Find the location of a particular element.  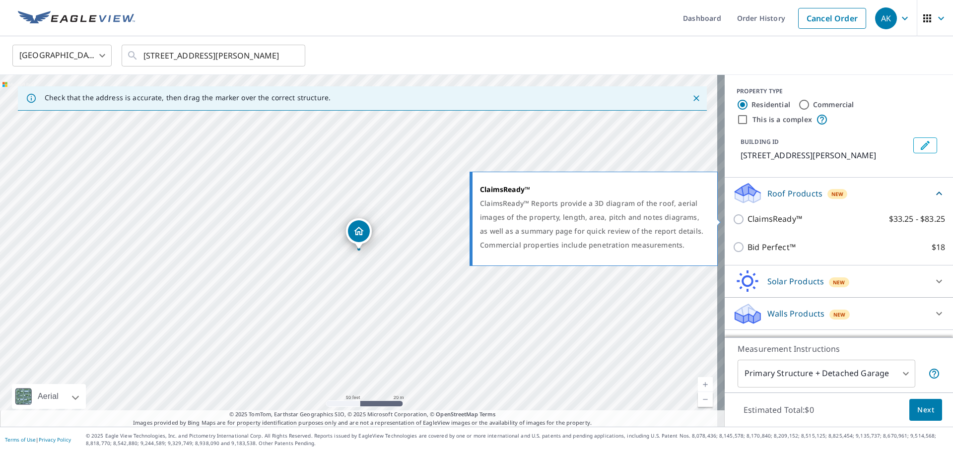

p: $18 is located at coordinates (938, 247).